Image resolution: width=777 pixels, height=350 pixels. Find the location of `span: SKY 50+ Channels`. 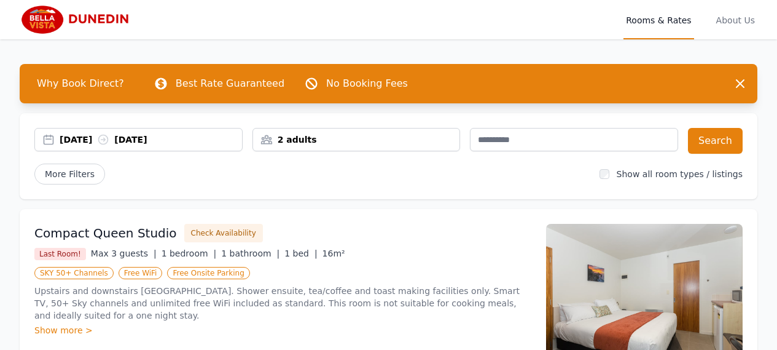

span: SKY 50+ Channels is located at coordinates (74, 273).